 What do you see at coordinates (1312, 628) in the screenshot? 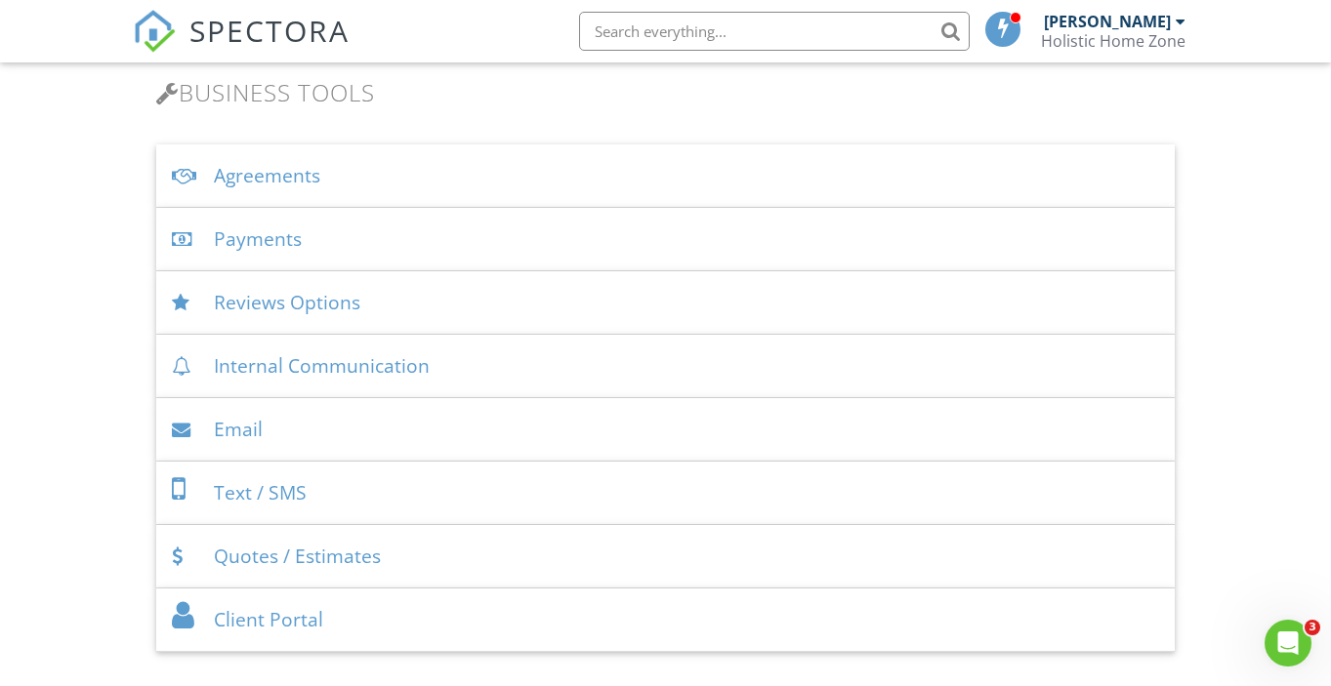
I see `span: 3` at bounding box center [1312, 628].